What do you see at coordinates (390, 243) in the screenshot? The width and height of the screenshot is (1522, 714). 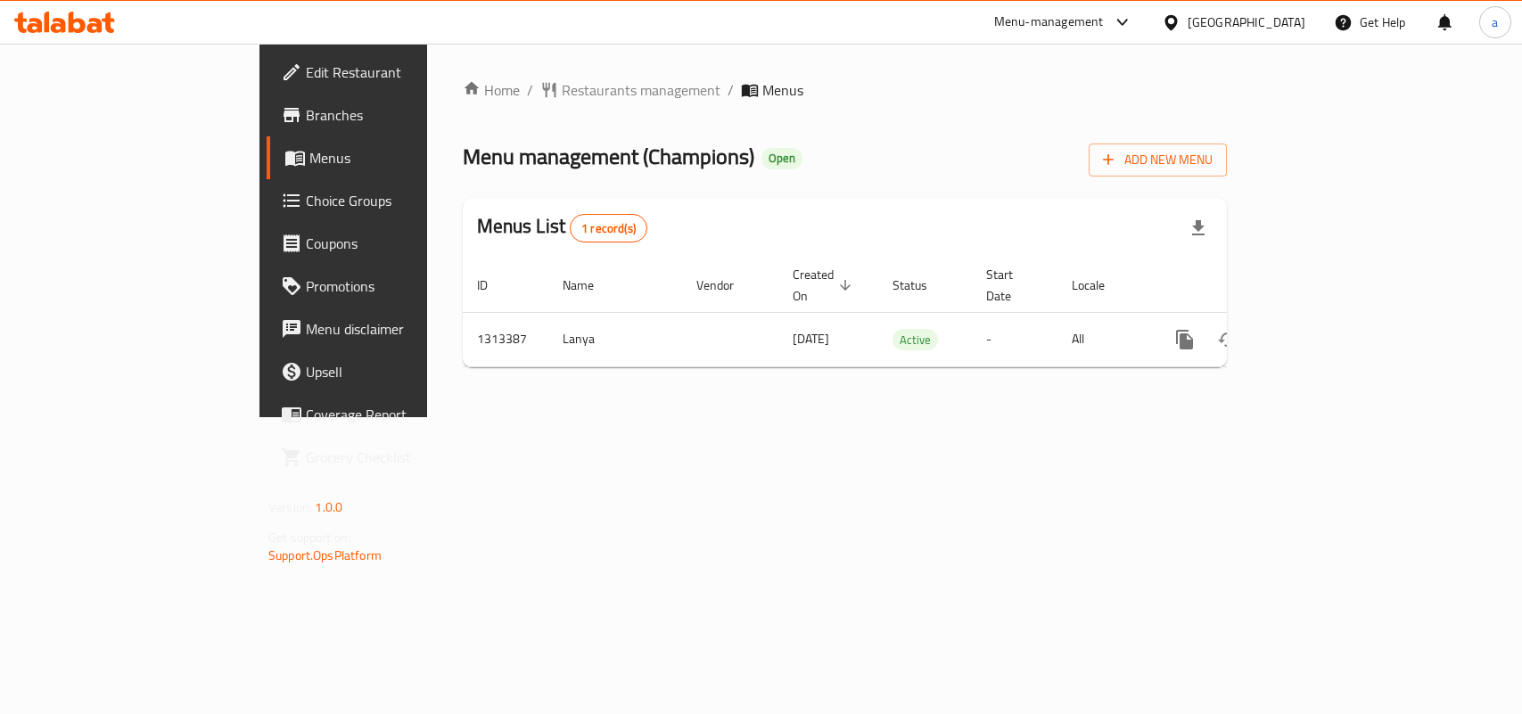 I see `a: Coupons` at bounding box center [390, 243].